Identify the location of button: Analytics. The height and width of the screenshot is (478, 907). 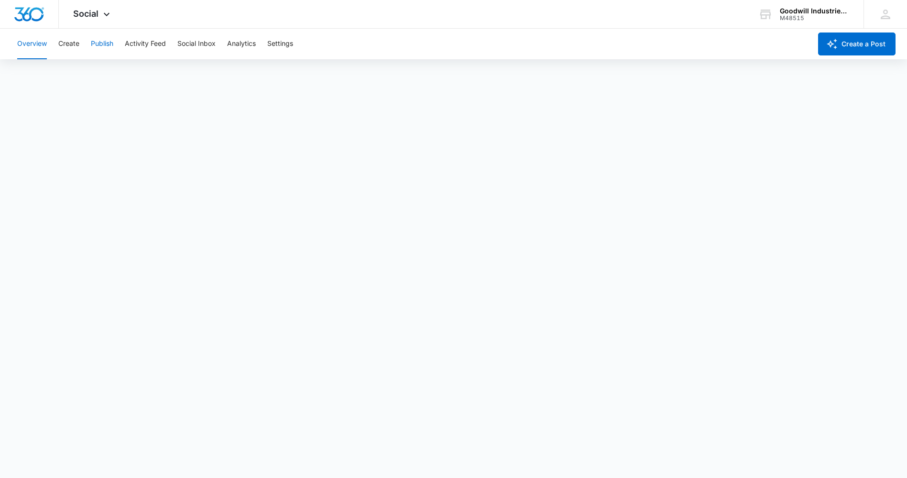
(241, 44).